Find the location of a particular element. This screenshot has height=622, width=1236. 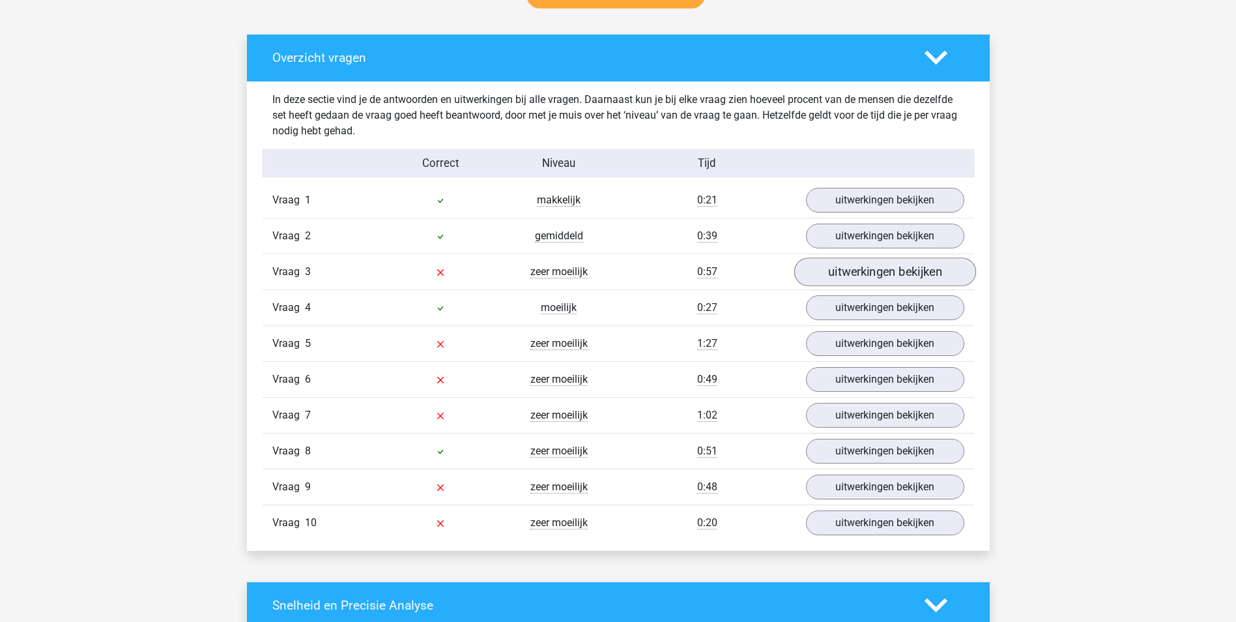

span: 10 is located at coordinates (311, 522).